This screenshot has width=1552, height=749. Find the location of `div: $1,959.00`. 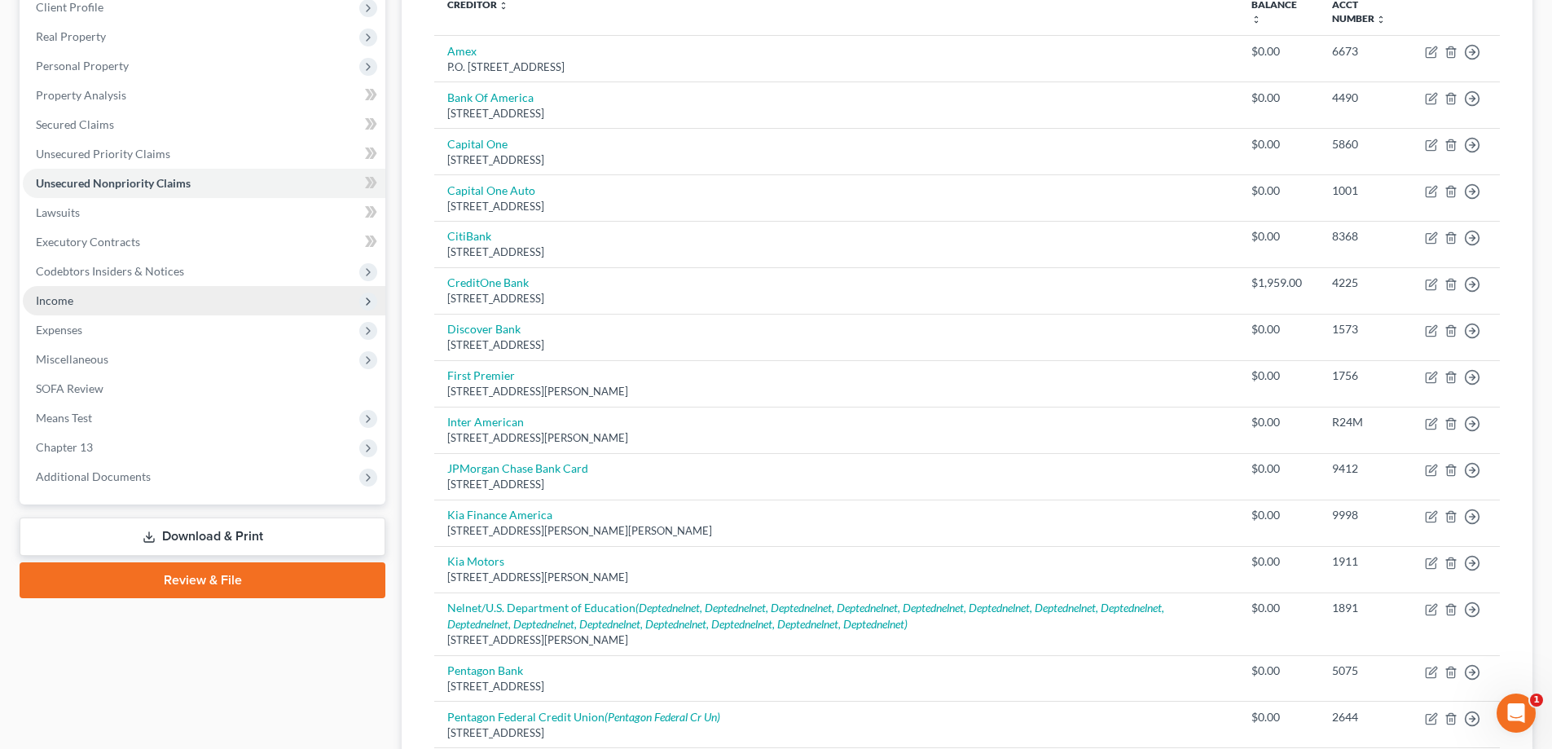

div: $1,959.00 is located at coordinates (1279, 283).